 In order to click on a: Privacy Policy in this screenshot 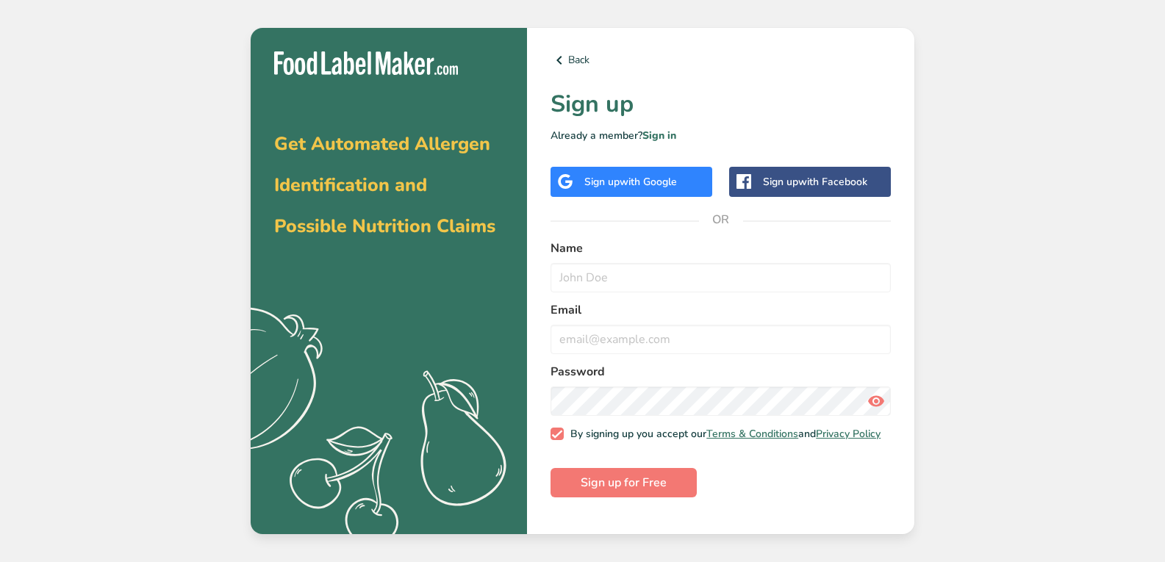, I will do `click(848, 434)`.